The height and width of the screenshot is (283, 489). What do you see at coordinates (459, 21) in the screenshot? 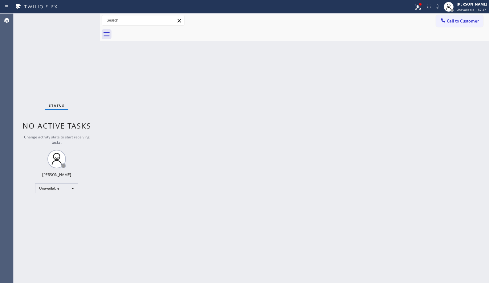
I see `button: Call to Customer` at bounding box center [459, 21].